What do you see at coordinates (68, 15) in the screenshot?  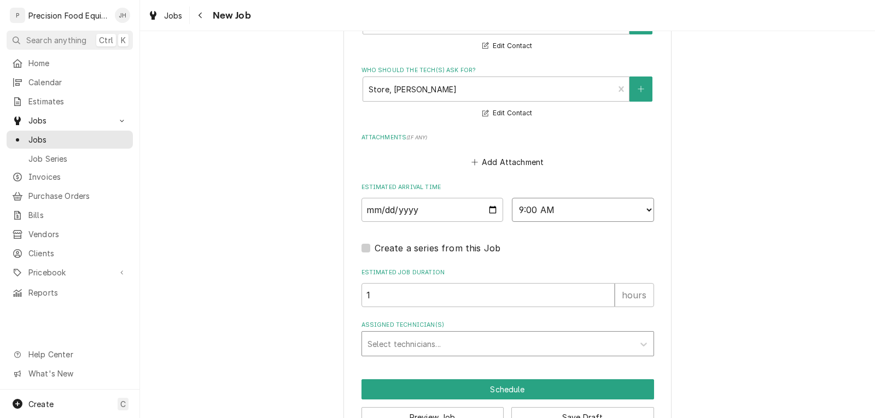 I see `div: Precision Food Equipment LLC` at bounding box center [68, 15].